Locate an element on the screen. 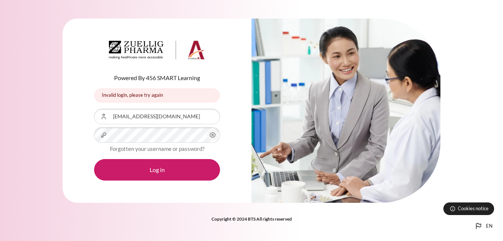 This screenshot has width=503, height=241. button: Log in is located at coordinates (157, 170).